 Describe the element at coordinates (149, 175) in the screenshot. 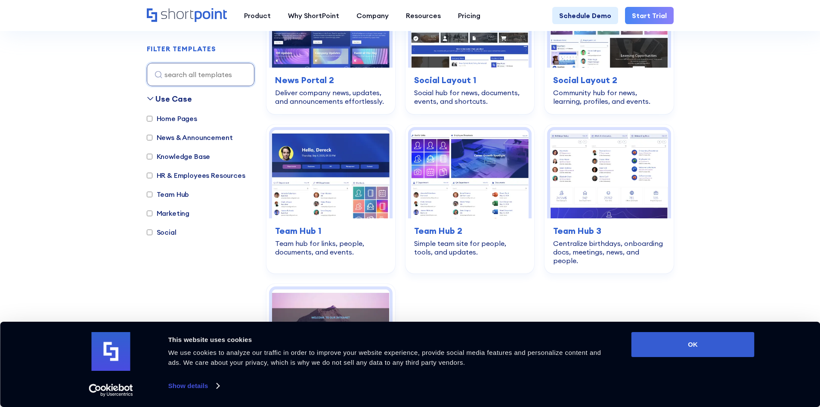

I see `input: HR & Employees Resources` at that location.